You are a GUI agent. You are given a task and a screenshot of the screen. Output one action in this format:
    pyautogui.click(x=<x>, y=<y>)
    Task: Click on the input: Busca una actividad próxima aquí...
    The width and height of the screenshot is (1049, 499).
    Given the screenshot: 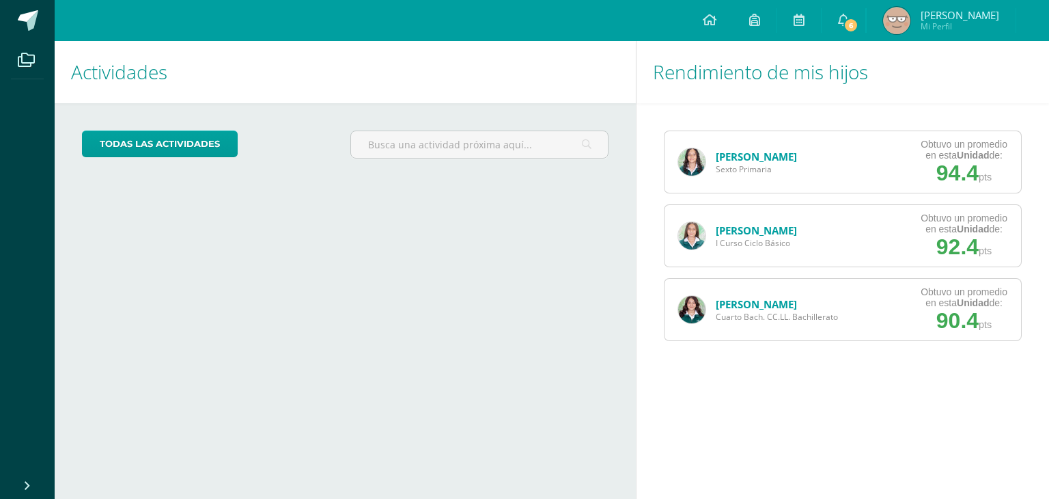 What is the action you would take?
    pyautogui.click(x=479, y=144)
    